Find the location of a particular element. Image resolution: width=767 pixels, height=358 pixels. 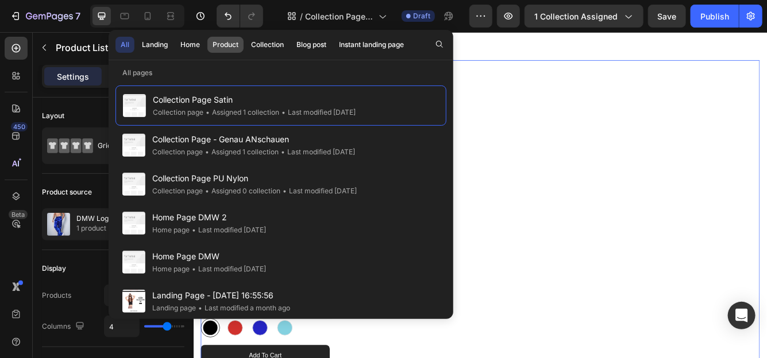

button: Landing is located at coordinates (155, 45).